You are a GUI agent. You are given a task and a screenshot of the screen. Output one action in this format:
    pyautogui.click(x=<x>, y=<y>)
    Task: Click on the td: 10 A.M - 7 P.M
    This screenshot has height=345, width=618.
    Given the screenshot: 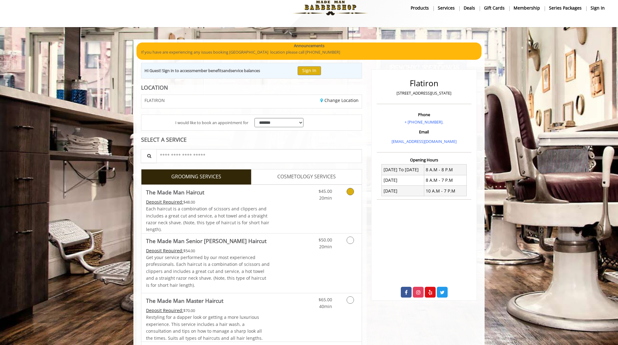 What is the action you would take?
    pyautogui.click(x=445, y=191)
    